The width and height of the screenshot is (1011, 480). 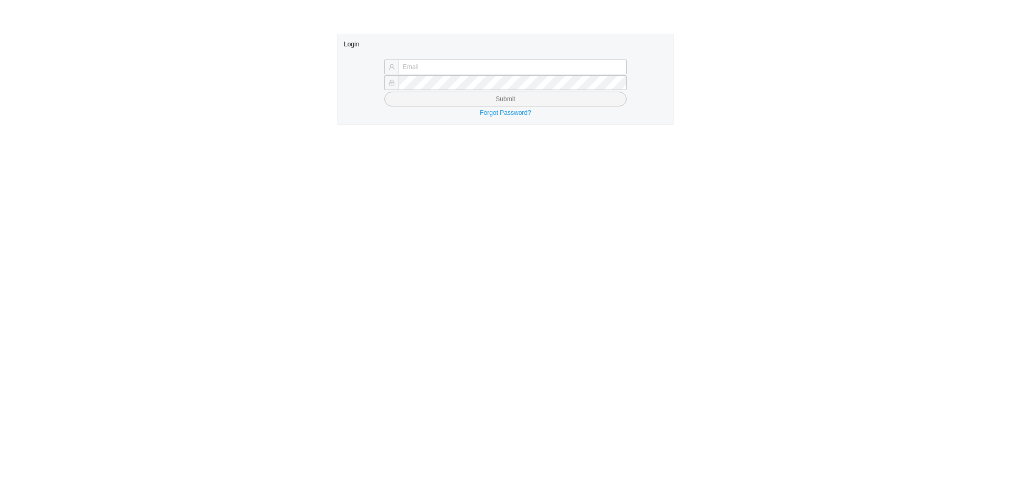 What do you see at coordinates (392, 67) in the screenshot?
I see `span: user` at bounding box center [392, 67].